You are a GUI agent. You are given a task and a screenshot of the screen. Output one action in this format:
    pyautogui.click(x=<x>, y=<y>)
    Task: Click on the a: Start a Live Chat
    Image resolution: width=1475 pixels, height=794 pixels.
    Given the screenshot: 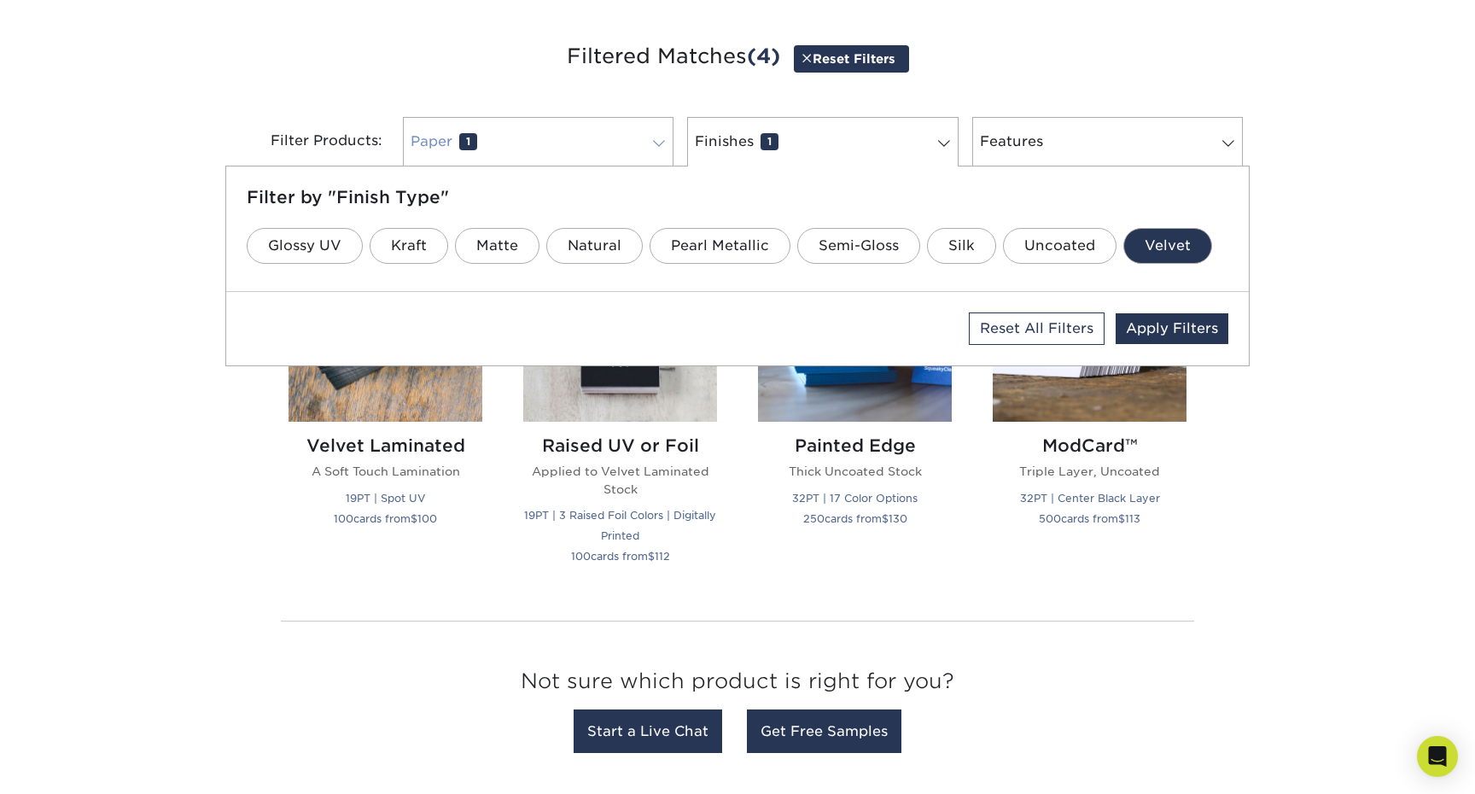 What is the action you would take?
    pyautogui.click(x=648, y=730)
    